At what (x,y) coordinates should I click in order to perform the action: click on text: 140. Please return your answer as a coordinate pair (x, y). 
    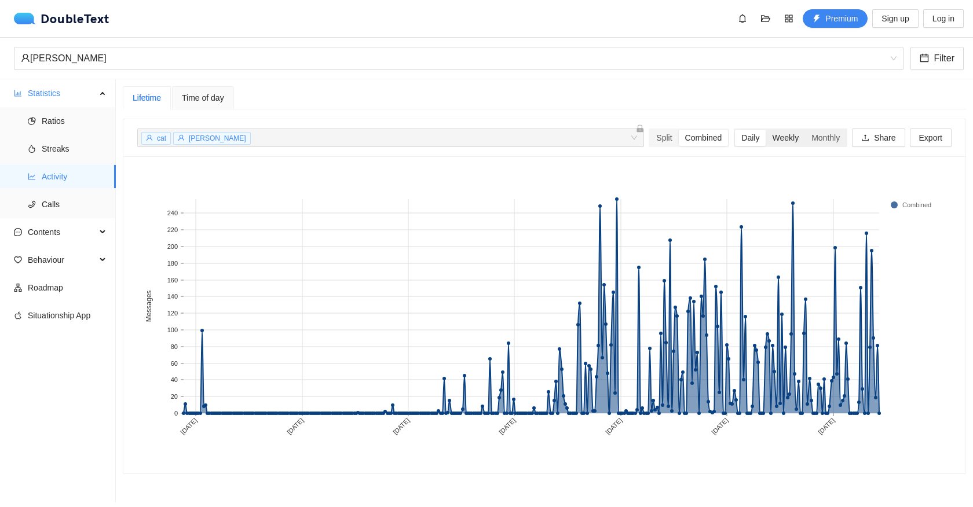
    Looking at the image, I should click on (173, 296).